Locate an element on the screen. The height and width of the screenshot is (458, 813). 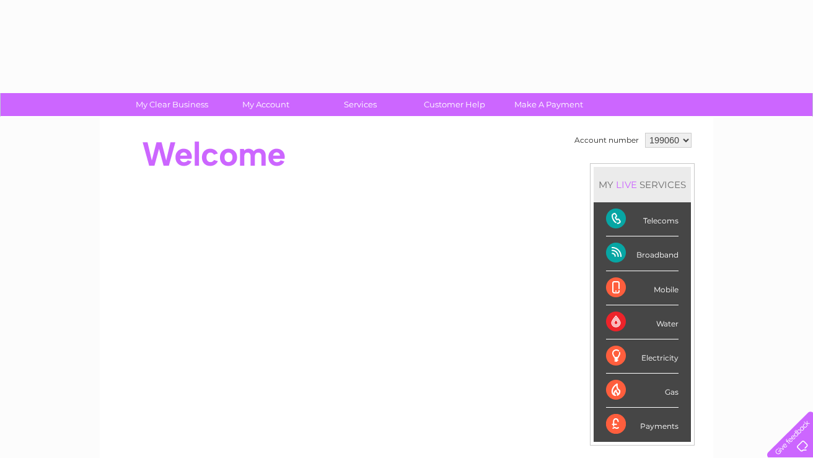
div: Telecoms is located at coordinates (642, 219).